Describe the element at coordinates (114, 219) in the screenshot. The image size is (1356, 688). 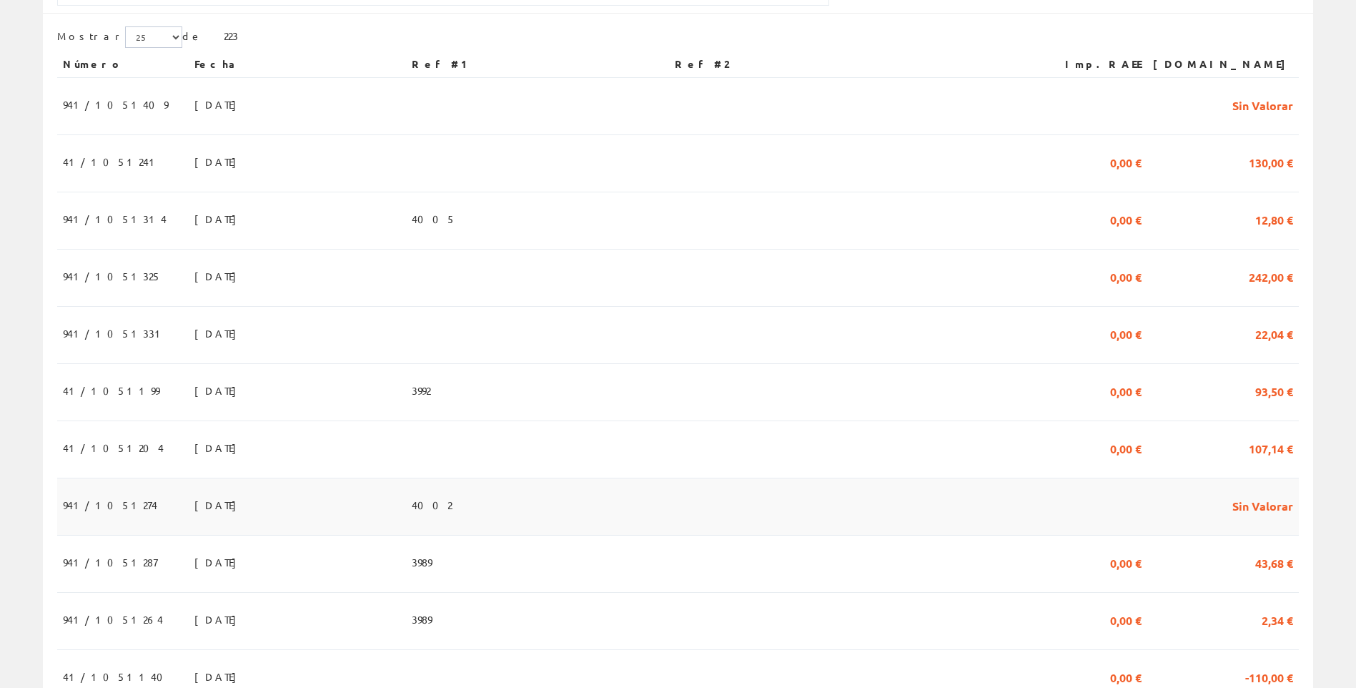
I see `span: 941/1051314` at that location.